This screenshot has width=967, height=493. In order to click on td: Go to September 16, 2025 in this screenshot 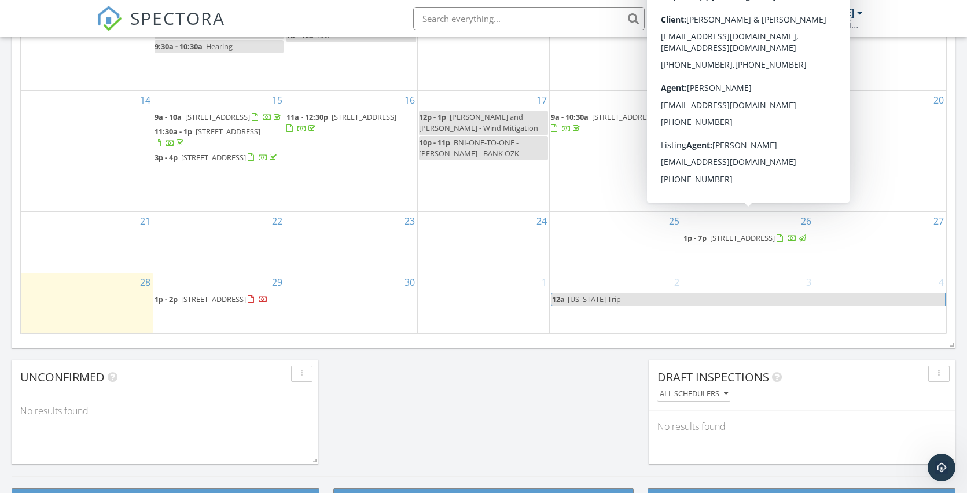, I will do `click(351, 151)`.